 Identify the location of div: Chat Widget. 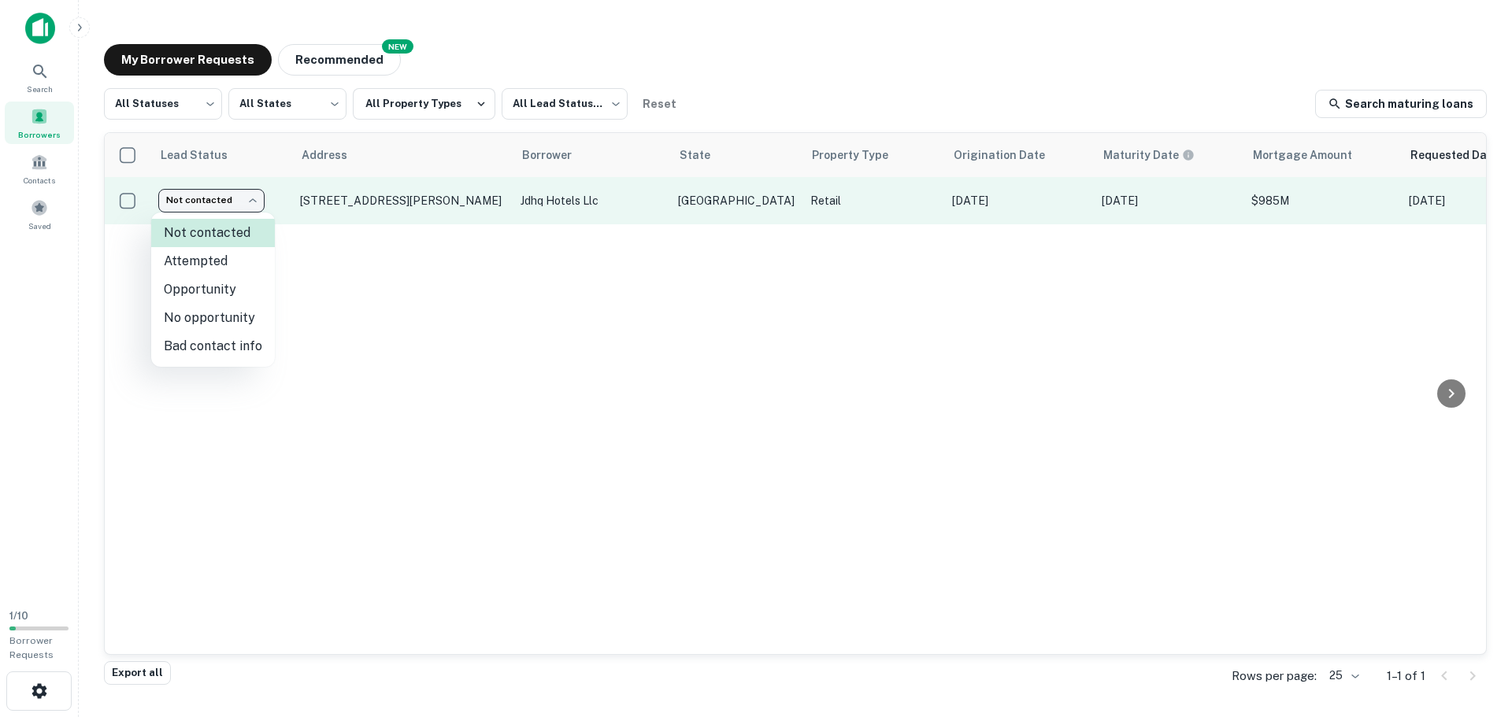
(1472, 629).